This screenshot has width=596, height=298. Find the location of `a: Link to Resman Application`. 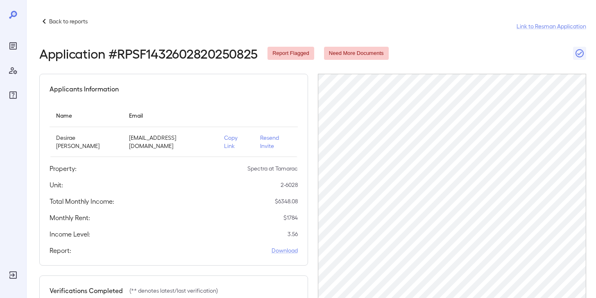

a: Link to Resman Application is located at coordinates (551, 26).